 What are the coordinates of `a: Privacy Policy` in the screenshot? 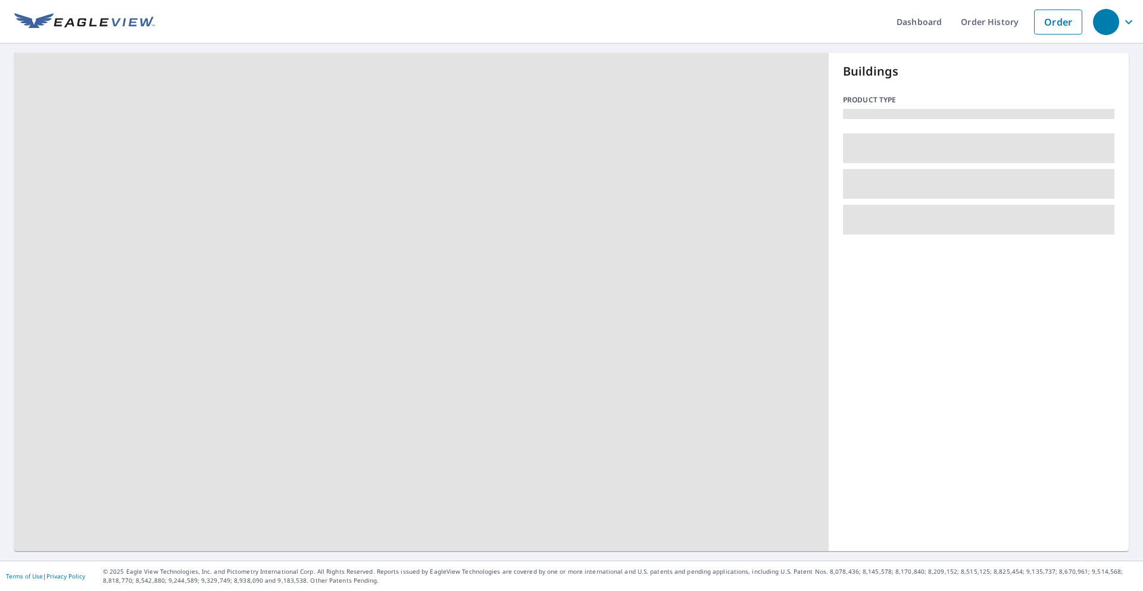 It's located at (65, 576).